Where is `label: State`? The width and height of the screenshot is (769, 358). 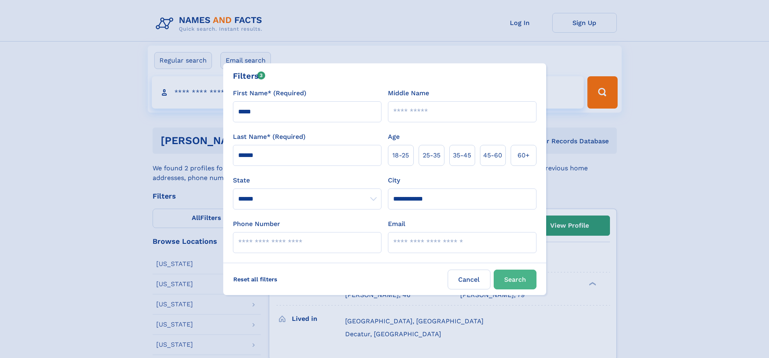
label: State is located at coordinates (307, 181).